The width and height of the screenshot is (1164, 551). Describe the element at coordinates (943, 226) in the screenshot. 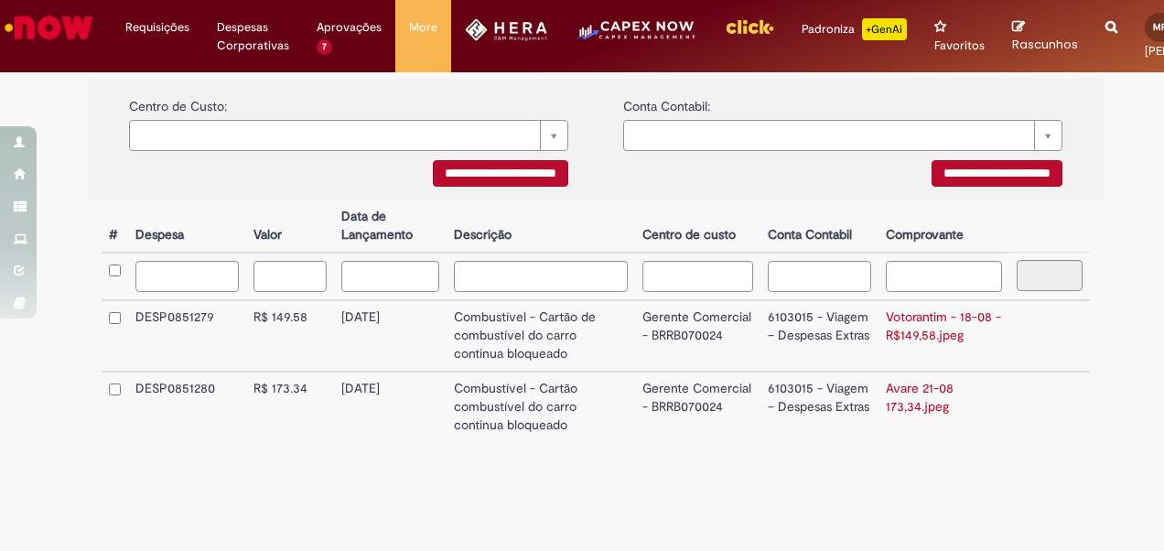

I see `th: Comprovante` at that location.